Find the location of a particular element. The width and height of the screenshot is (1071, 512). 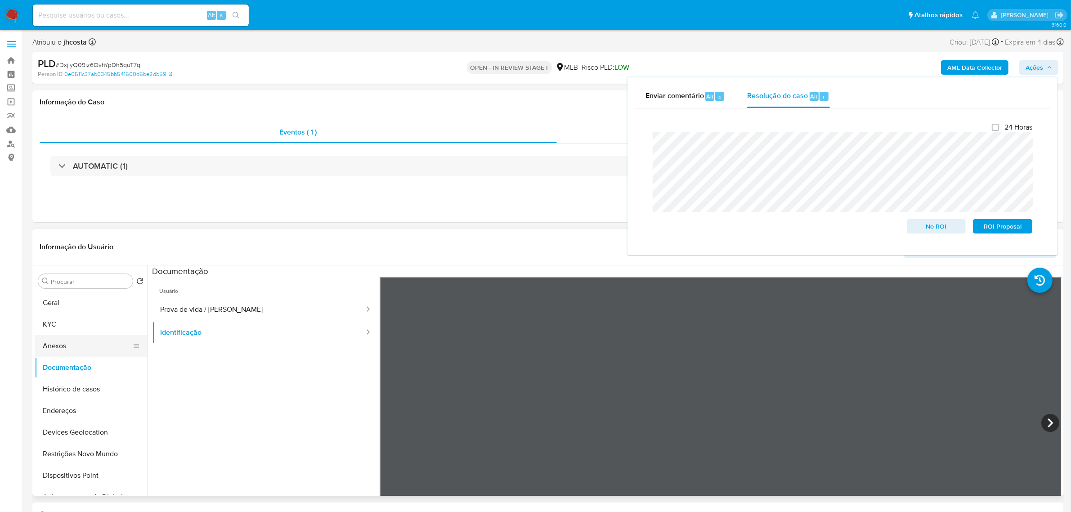

button: Endereços is located at coordinates (91, 411).